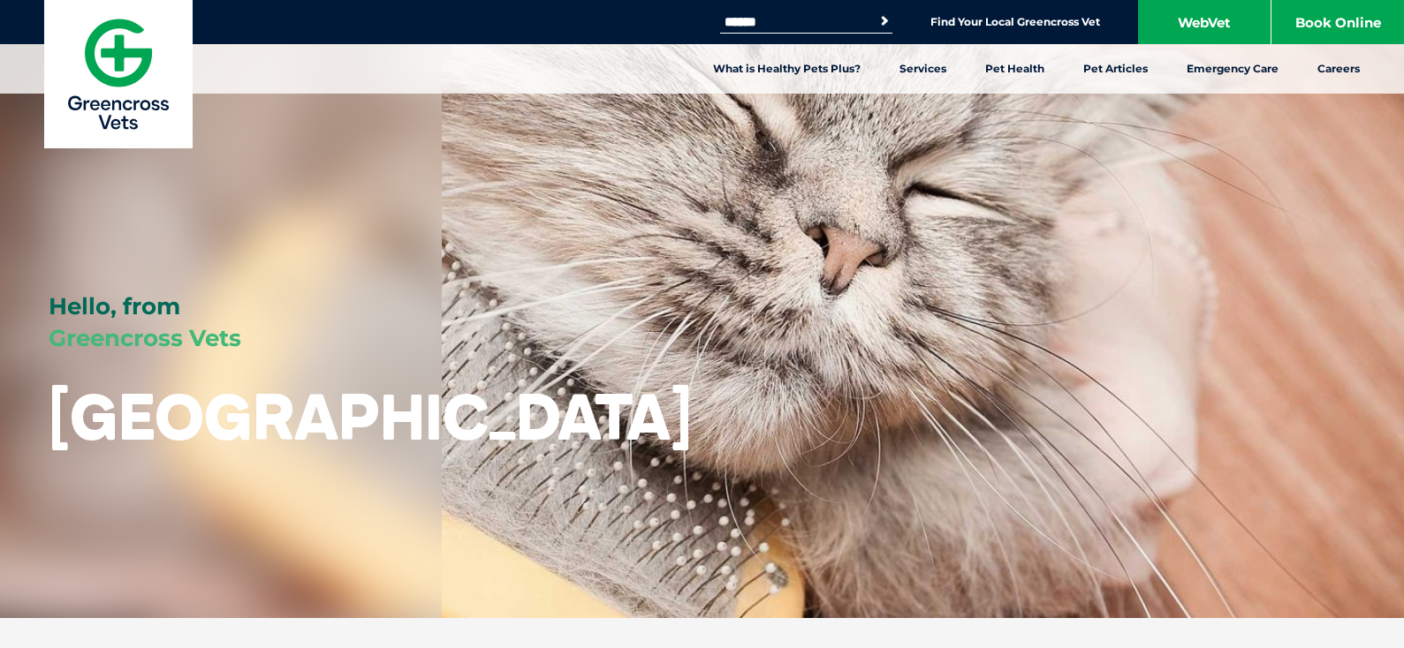  Describe the element at coordinates (1232, 69) in the screenshot. I see `a: Emergency Care` at that location.